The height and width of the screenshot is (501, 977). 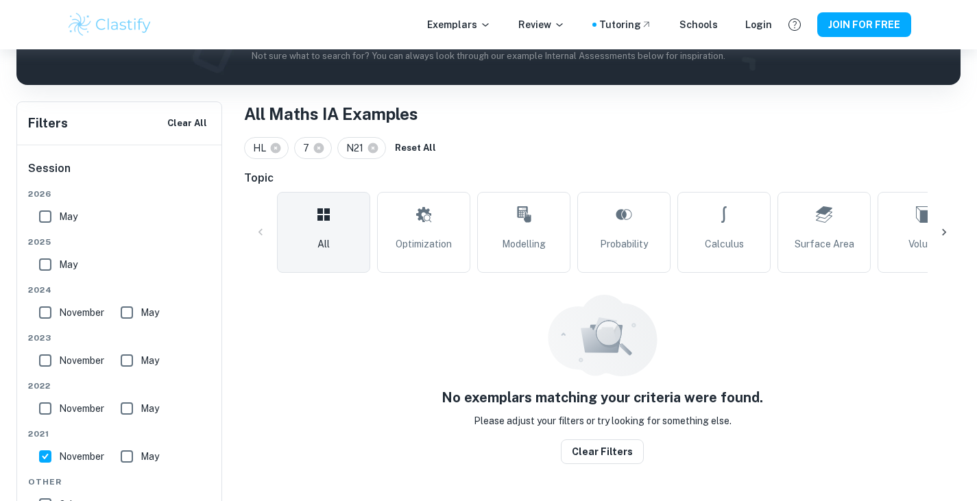 What do you see at coordinates (110, 25) in the screenshot?
I see `a: Clastify logo` at bounding box center [110, 25].